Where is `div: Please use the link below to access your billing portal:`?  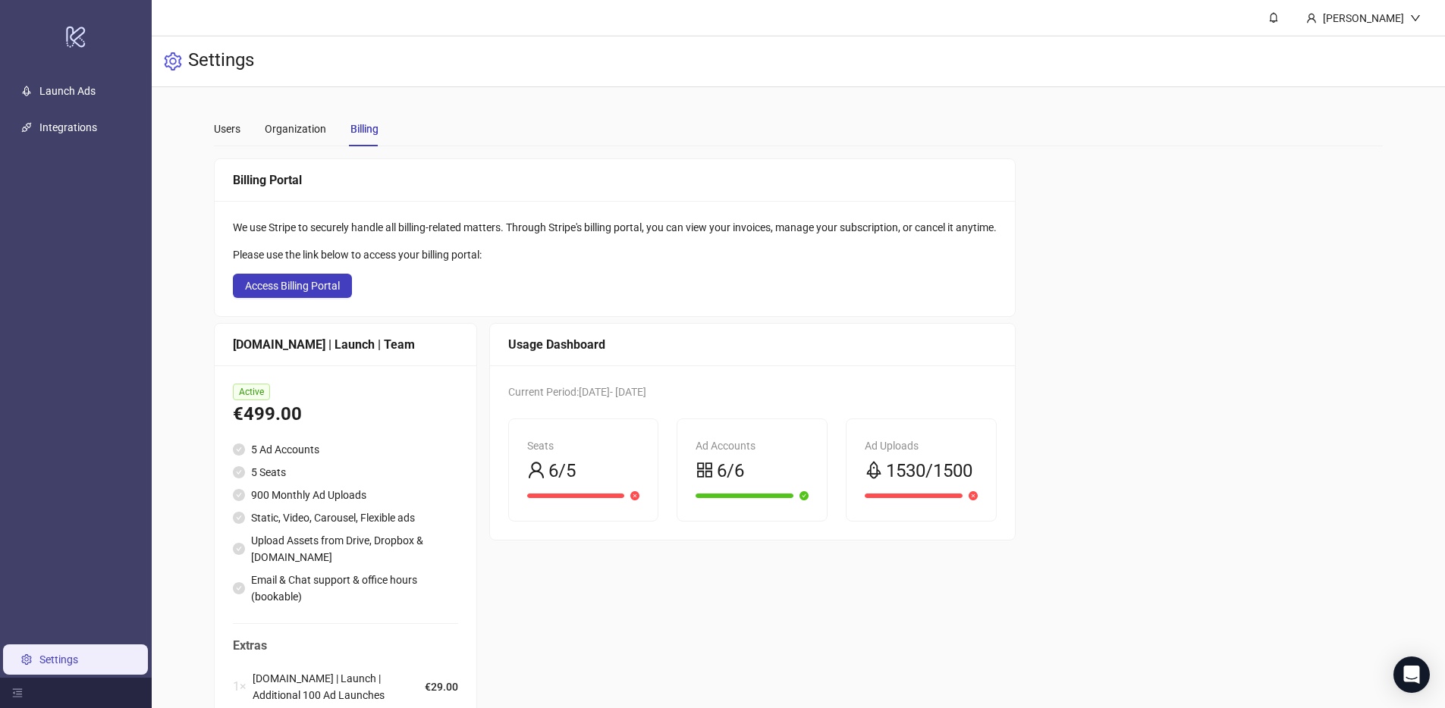
div: Please use the link below to access your billing portal: is located at coordinates (614, 255).